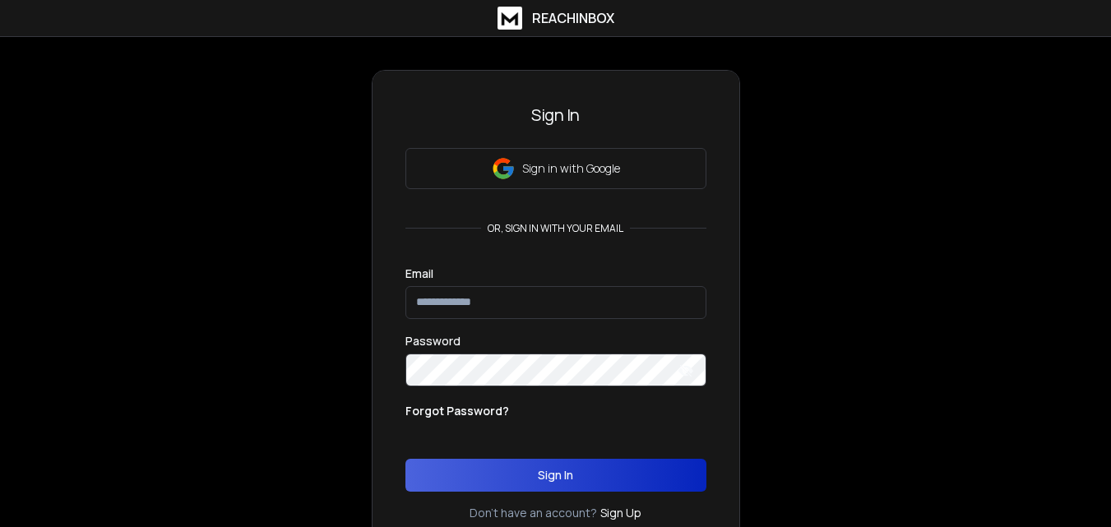  What do you see at coordinates (510, 18) in the screenshot?
I see `img: logo` at bounding box center [510, 18].